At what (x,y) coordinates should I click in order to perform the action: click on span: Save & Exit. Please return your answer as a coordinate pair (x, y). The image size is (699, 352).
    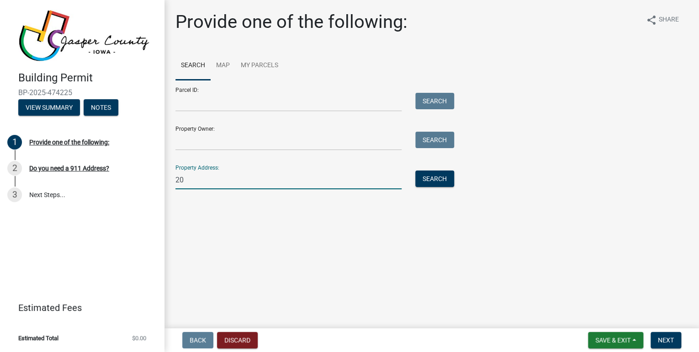
    Looking at the image, I should click on (613, 340).